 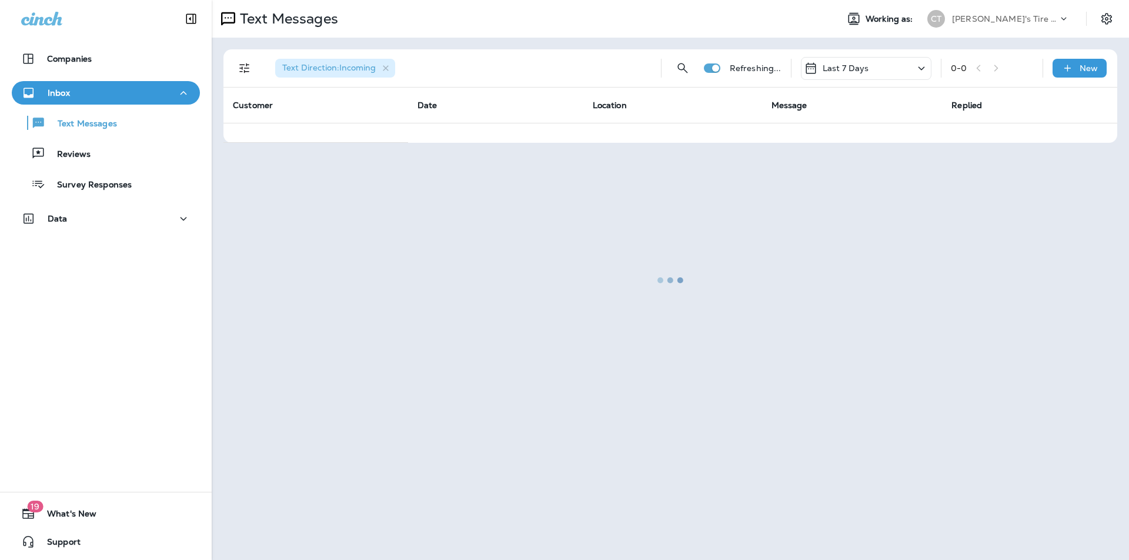 What do you see at coordinates (66, 516) in the screenshot?
I see `span: What's New` at bounding box center [66, 516].